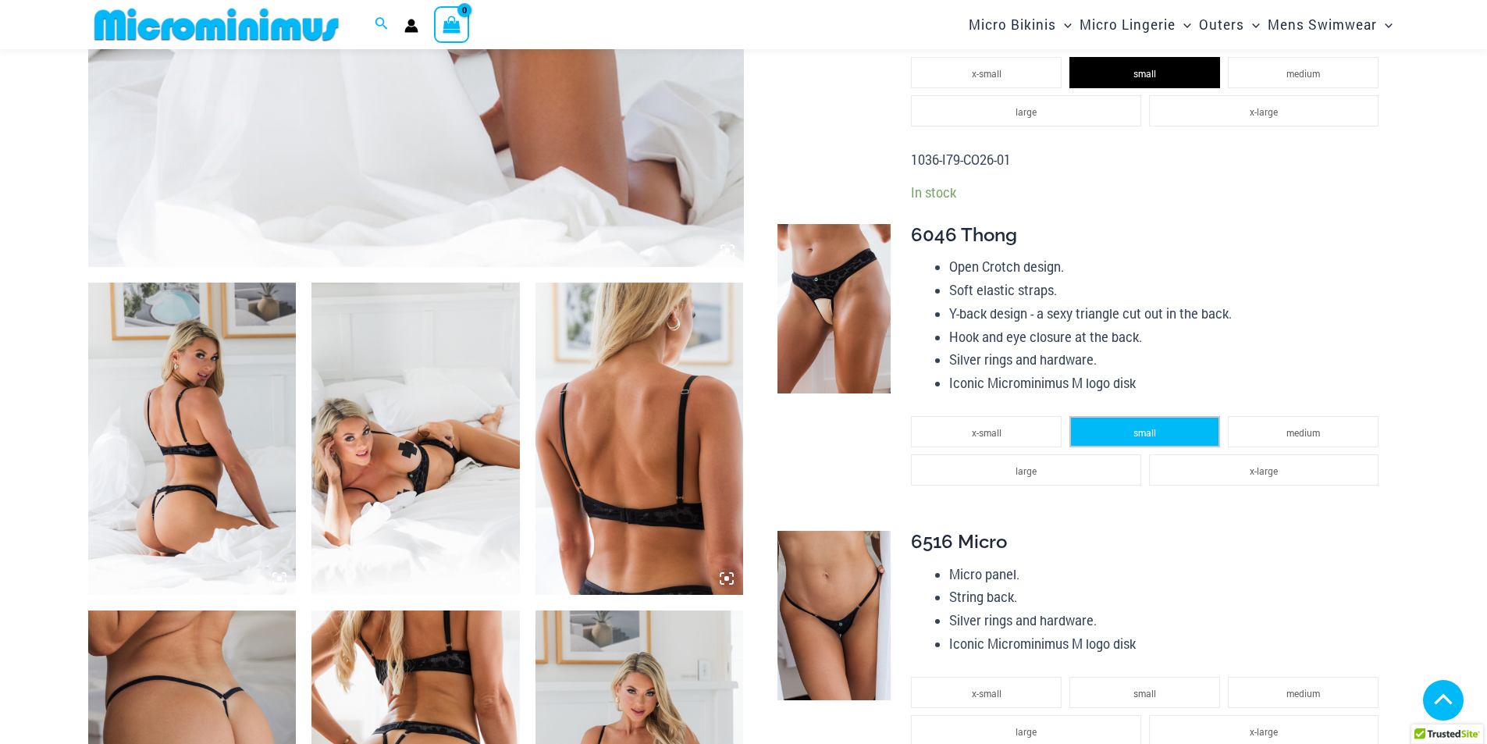 The image size is (1487, 744). Describe the element at coordinates (382, 25) in the screenshot. I see `a: Search icon link` at that location.